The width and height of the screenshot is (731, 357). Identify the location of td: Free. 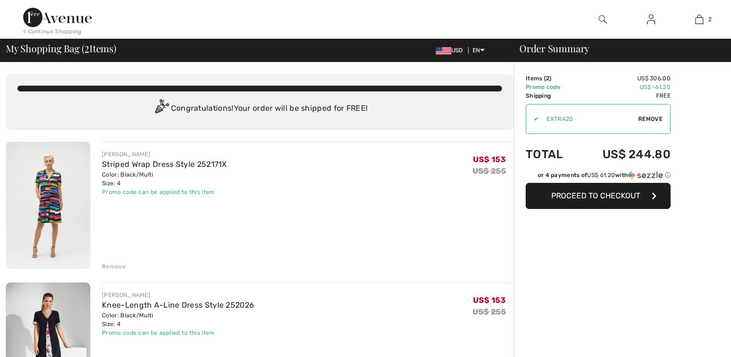
(624, 96).